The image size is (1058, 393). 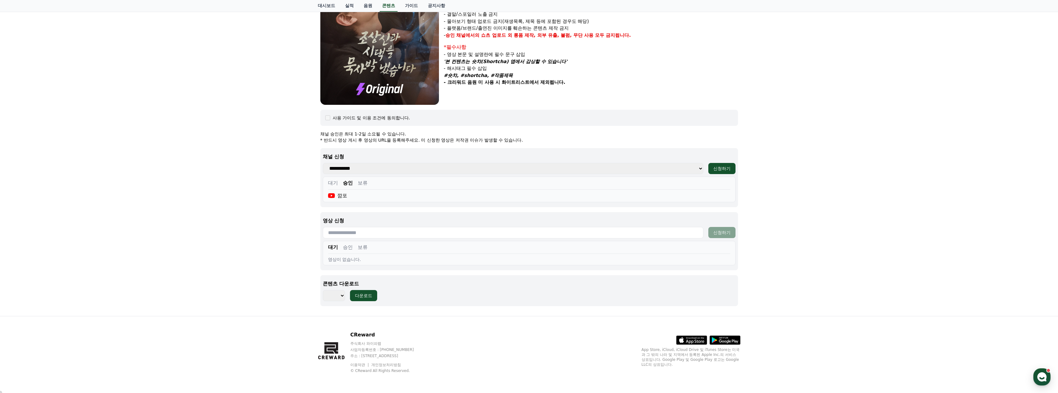 What do you see at coordinates (691, 357) in the screenshot?
I see `p: App Store, iCloud, iCloud Drive 및 iTunes Store는 미국과 그 밖의 나라 및 지역에서 등록된 Apple Inc.의 서비스 상표입니다. Goo...` at bounding box center [691, 357].